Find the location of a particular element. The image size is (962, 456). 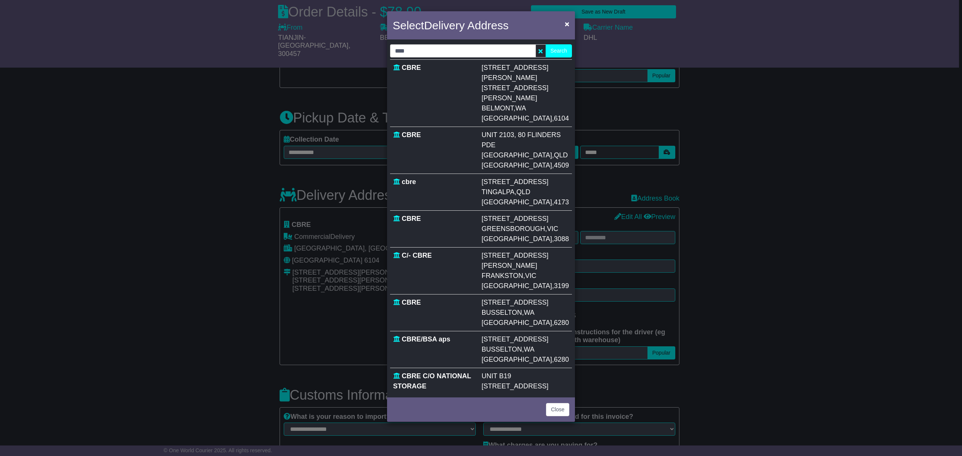

span: FRANKSTON is located at coordinates (502, 276).